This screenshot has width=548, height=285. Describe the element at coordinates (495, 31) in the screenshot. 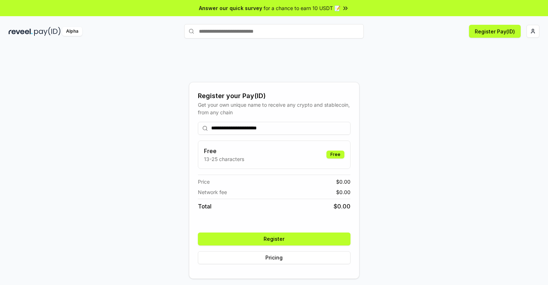

I see `button: Register Pay(ID)` at that location.